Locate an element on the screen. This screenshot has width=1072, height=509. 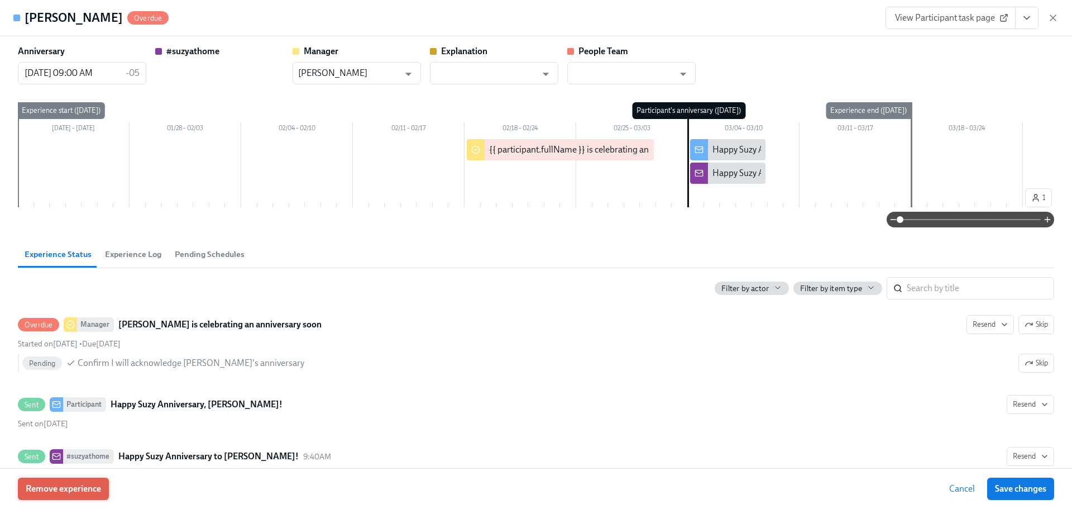
div: 02/04 – 02/10 is located at coordinates (297, 130).